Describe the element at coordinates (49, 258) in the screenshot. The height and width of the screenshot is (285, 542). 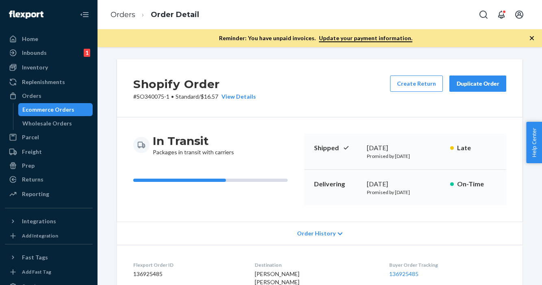
I see `button: Fast Tags` at that location.